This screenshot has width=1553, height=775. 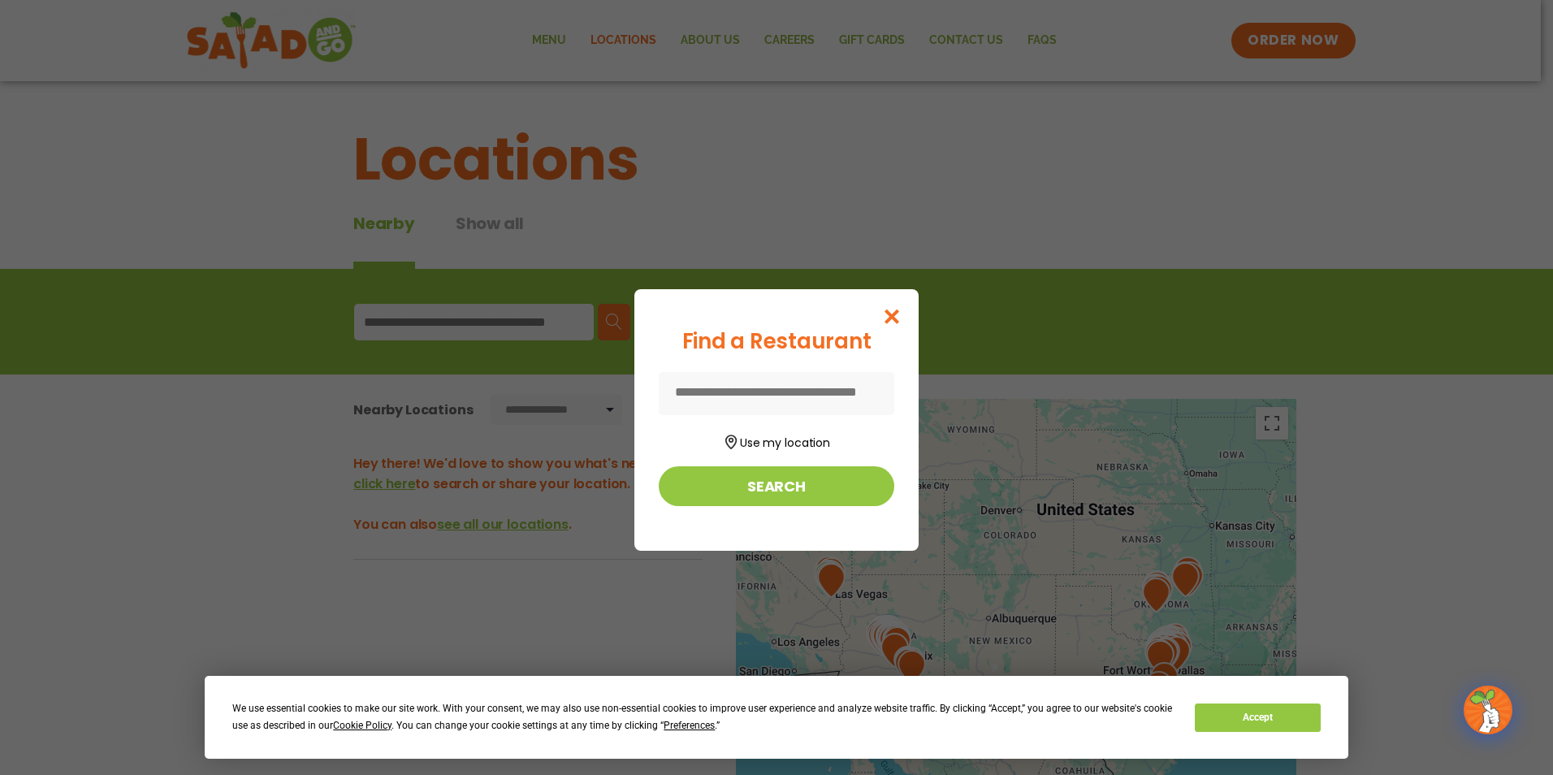 What do you see at coordinates (777, 341) in the screenshot?
I see `div: Find a Restaurant` at bounding box center [777, 341].